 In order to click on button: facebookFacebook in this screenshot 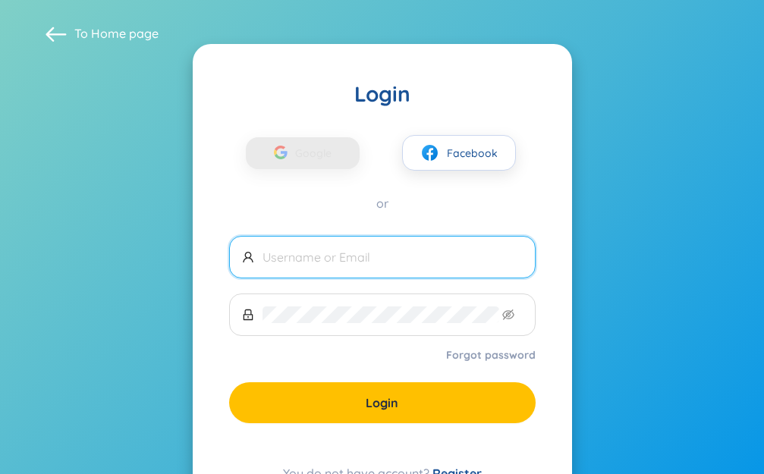, I will do `click(459, 153)`.